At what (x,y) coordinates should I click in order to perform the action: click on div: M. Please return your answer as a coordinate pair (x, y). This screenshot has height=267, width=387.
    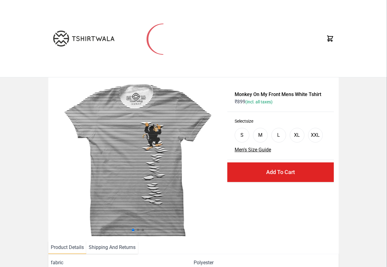
    Looking at the image, I should click on (260, 135).